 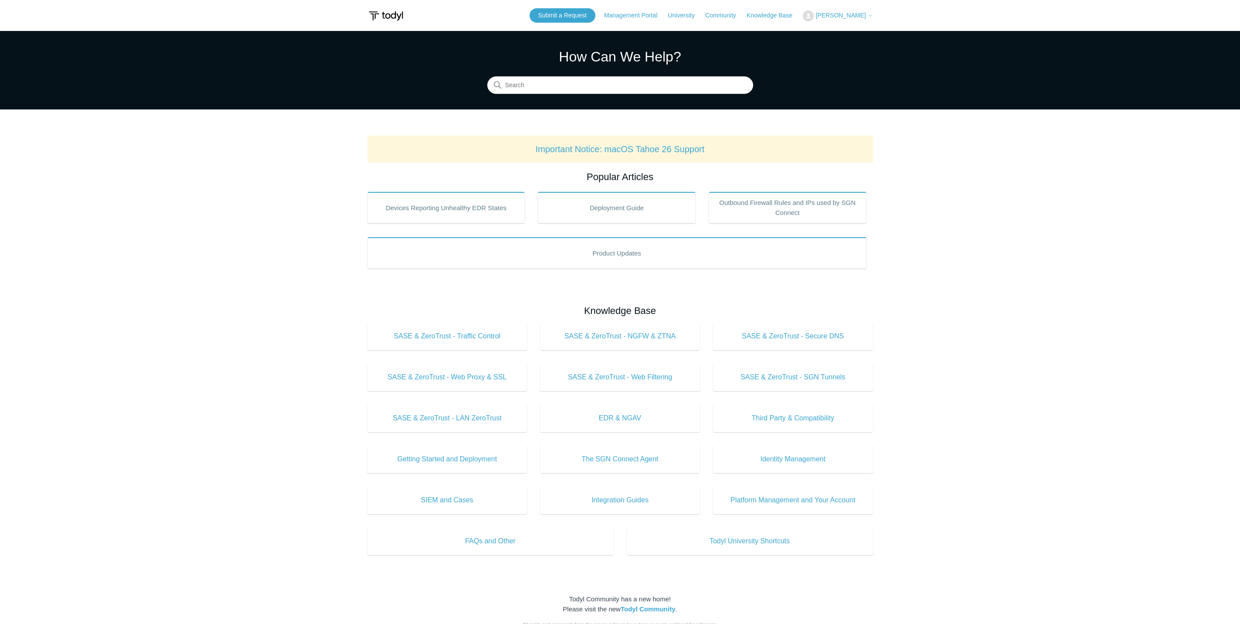 What do you see at coordinates (446, 207) in the screenshot?
I see `a: Devices Reporting Unhealthy EDR States` at bounding box center [446, 207].